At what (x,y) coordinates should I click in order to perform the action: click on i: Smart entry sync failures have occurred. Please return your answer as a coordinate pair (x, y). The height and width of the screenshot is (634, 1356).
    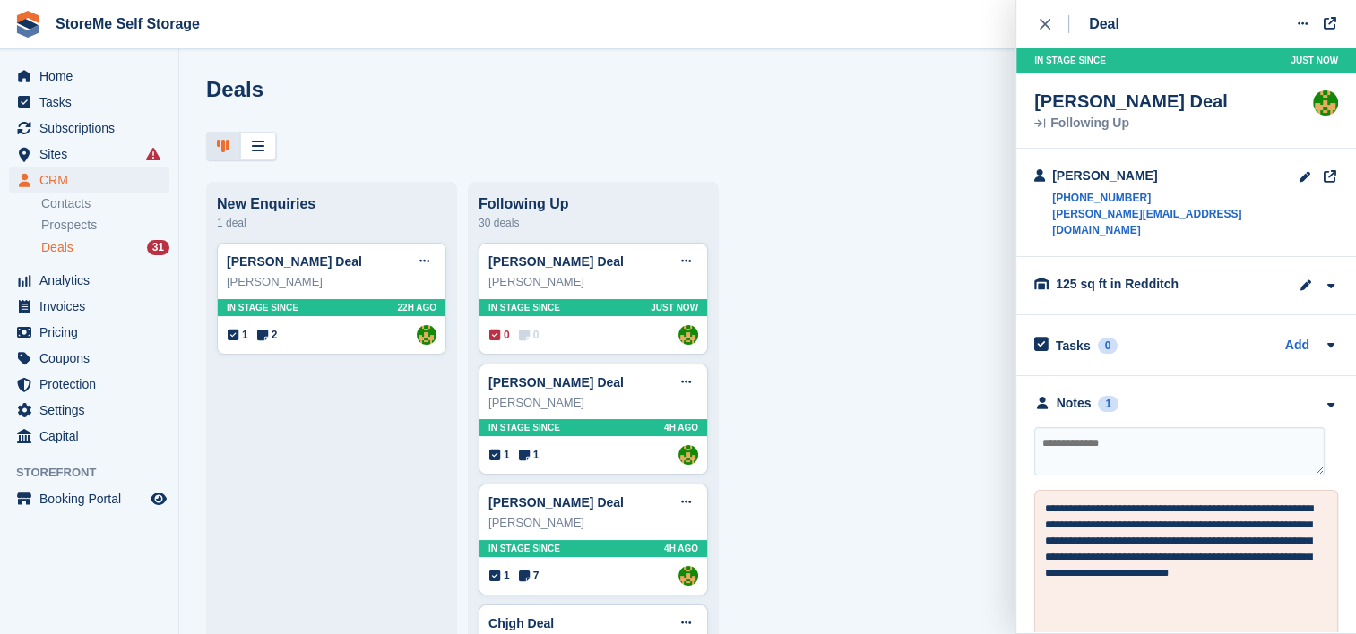
    Looking at the image, I should click on (153, 154).